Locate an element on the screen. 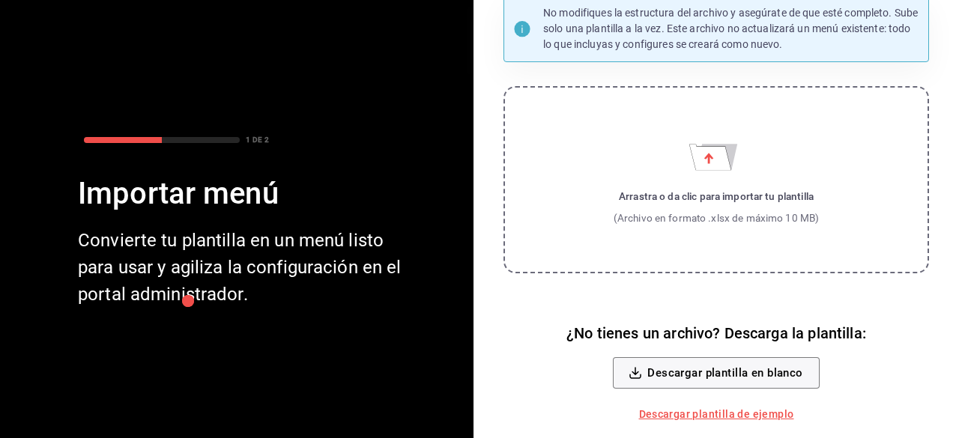 This screenshot has width=959, height=438. label: Importar menú is located at coordinates (716, 180).